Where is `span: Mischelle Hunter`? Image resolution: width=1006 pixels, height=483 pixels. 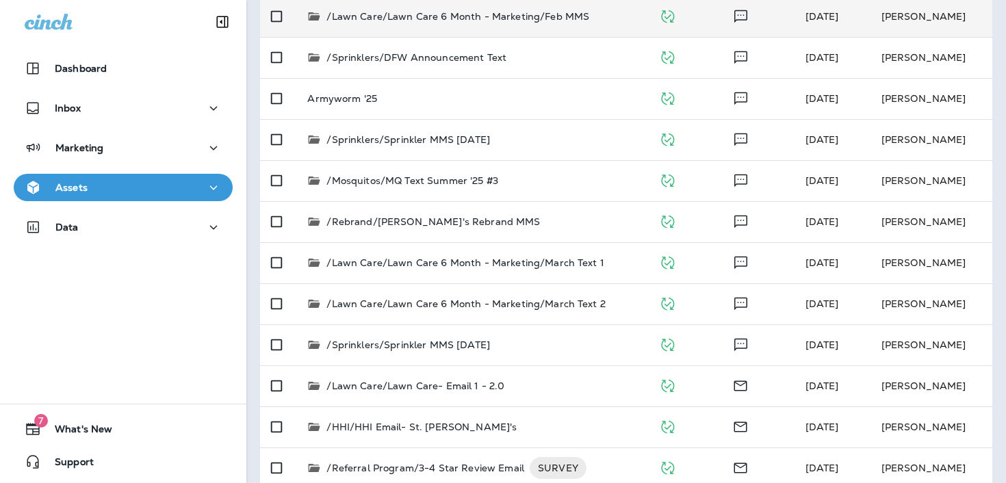
span: Mischelle Hunter is located at coordinates (822, 386).